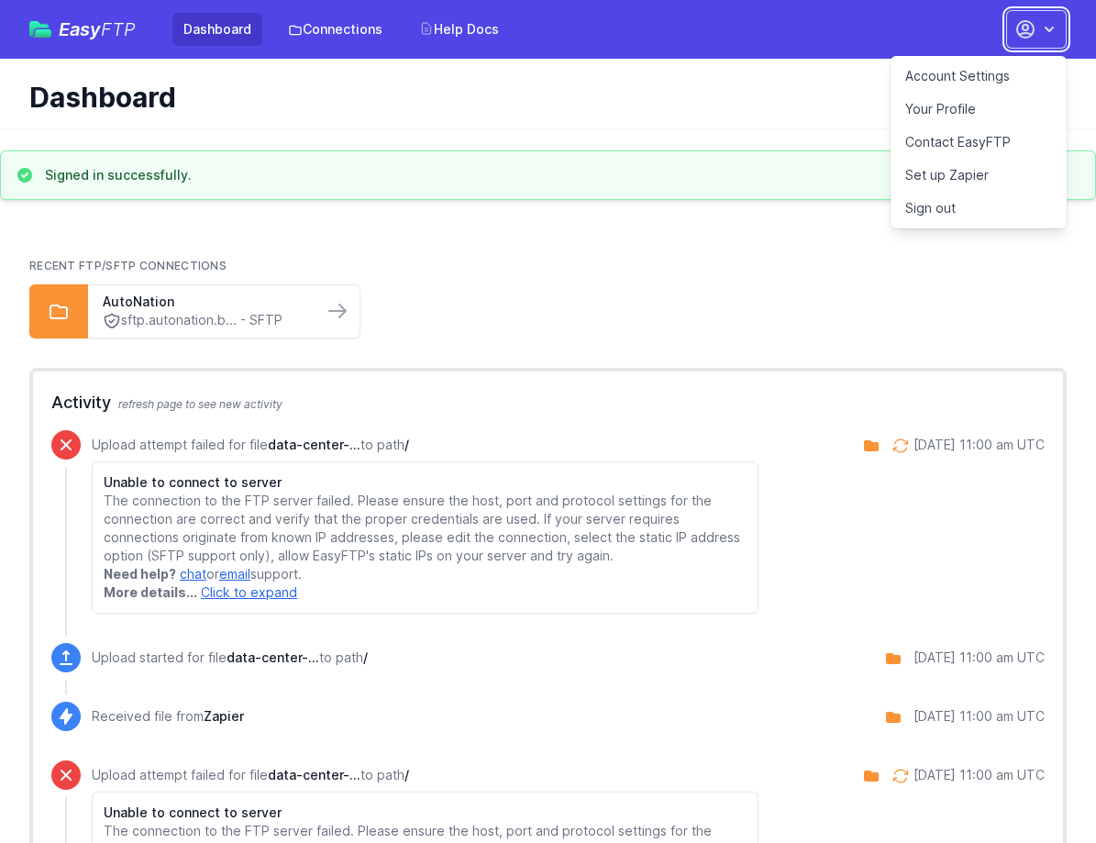 The width and height of the screenshot is (1096, 843). Describe the element at coordinates (548, 266) in the screenshot. I see `h2: Recent FTP/SFTP Connections` at that location.